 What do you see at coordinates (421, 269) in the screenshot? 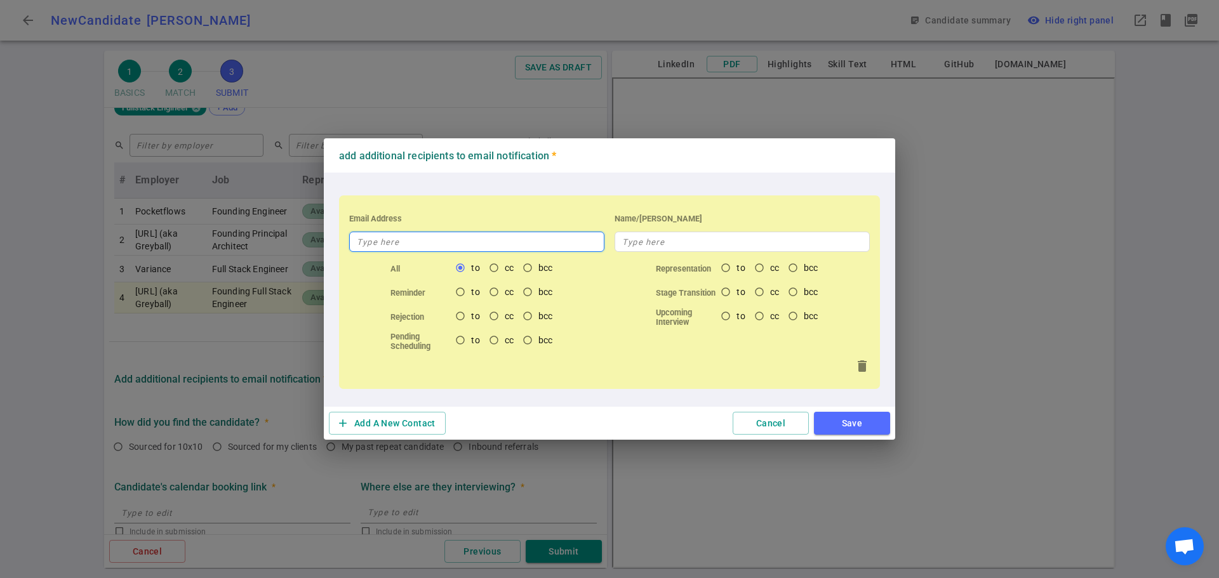
I see `h3: All` at bounding box center [421, 269].